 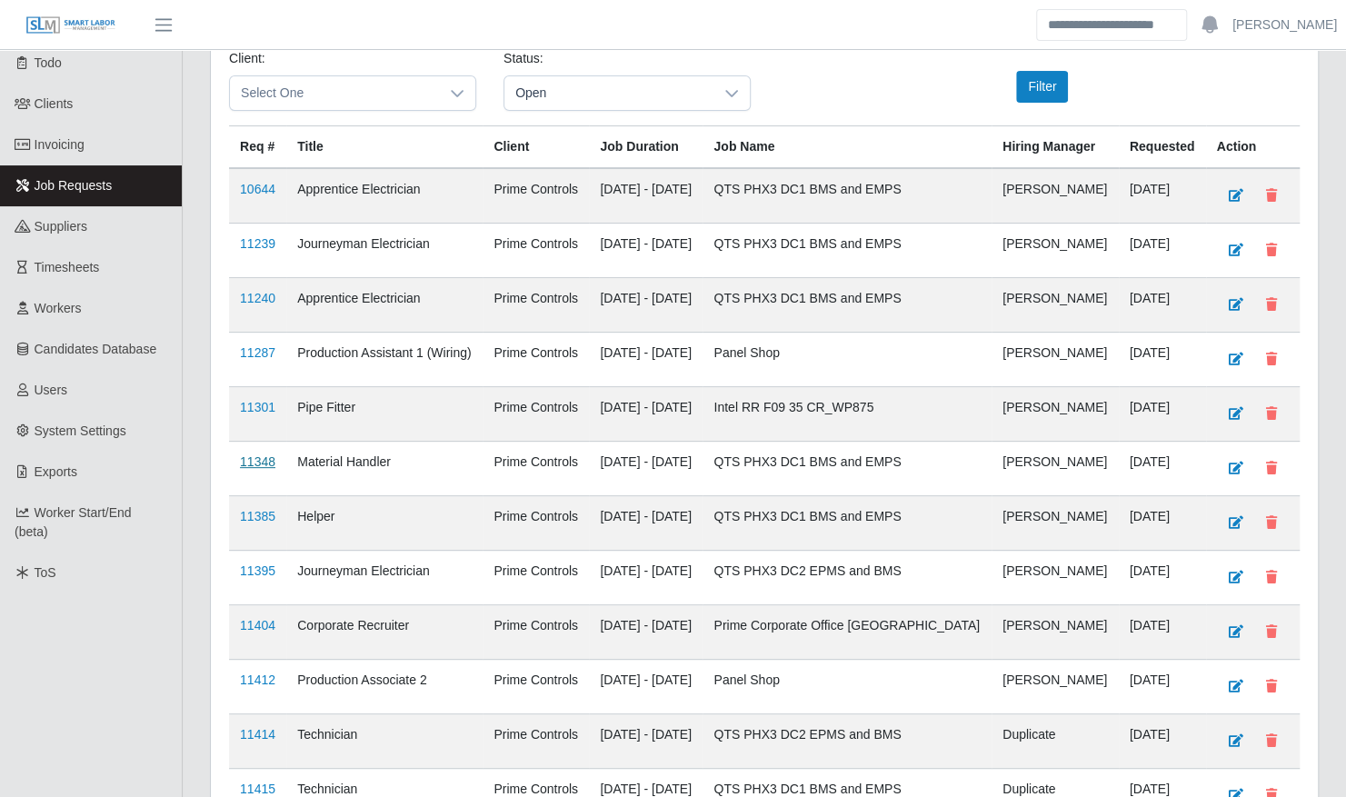 I want to click on span: Open, so click(x=609, y=93).